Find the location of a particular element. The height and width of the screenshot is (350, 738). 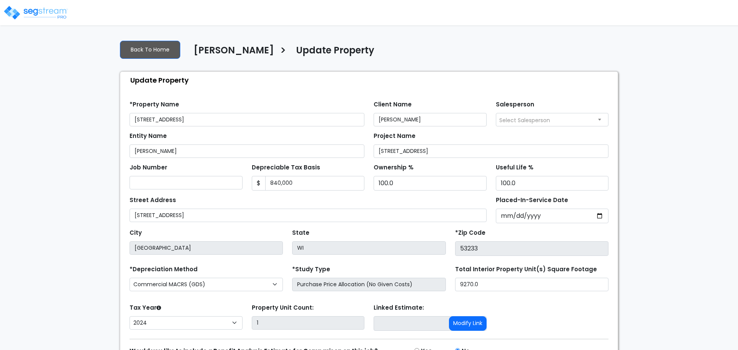

div: Update Property is located at coordinates (371, 80).